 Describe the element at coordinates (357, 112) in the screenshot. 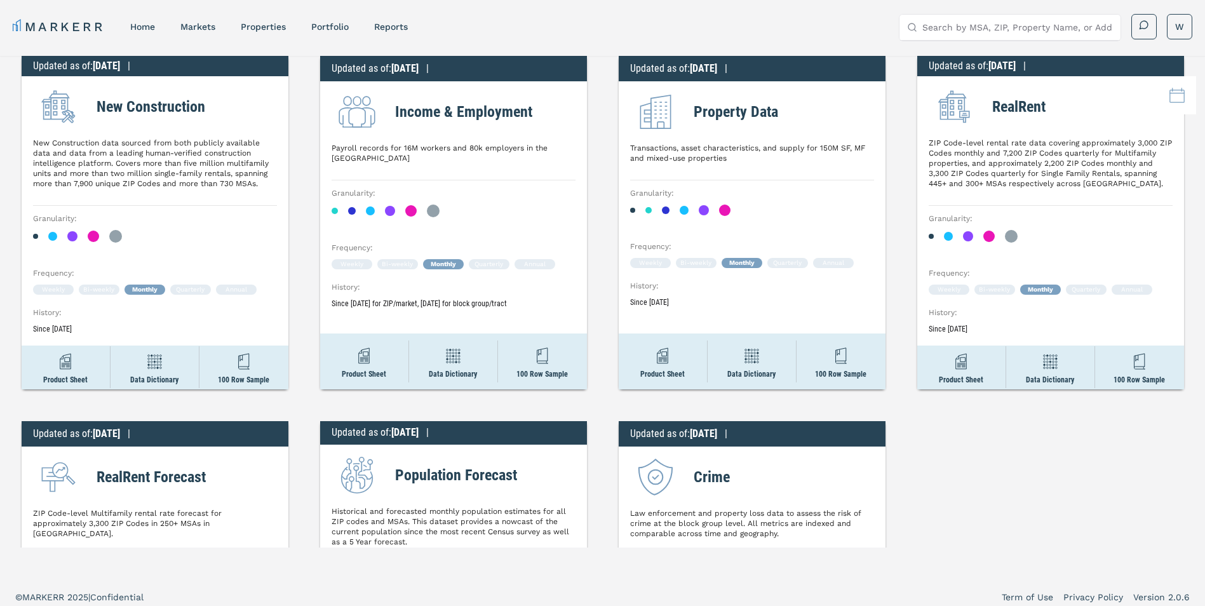

I see `img: Income & Employment` at that location.